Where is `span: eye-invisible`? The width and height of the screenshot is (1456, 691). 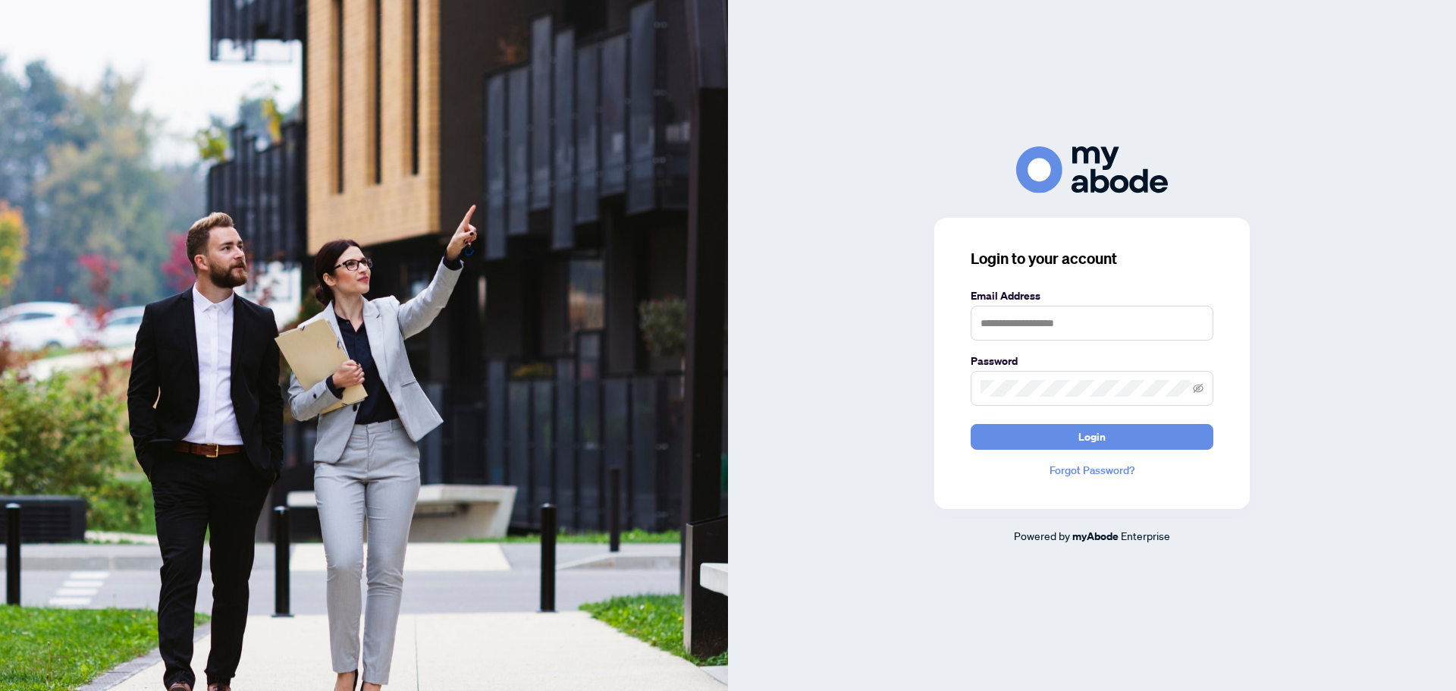
span: eye-invisible is located at coordinates (1198, 388).